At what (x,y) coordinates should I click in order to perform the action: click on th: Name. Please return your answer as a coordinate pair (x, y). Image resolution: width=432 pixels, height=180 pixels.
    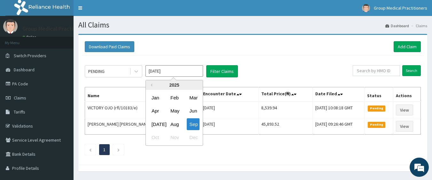
    Looking at the image, I should click on (143, 95).